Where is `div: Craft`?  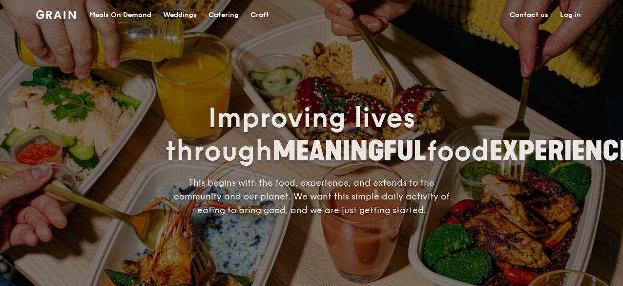 div: Craft is located at coordinates (260, 15).